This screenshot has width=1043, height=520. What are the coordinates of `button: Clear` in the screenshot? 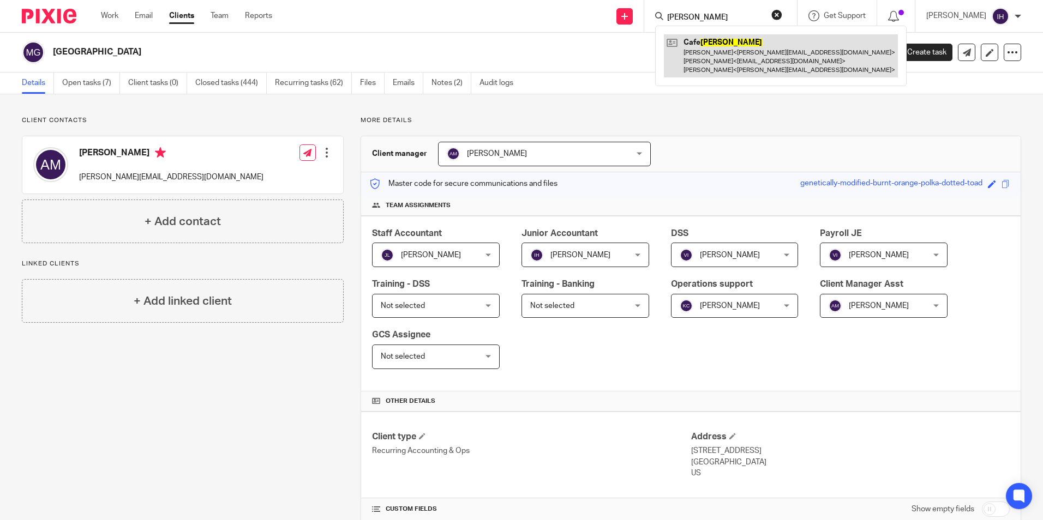 It's located at (777, 15).